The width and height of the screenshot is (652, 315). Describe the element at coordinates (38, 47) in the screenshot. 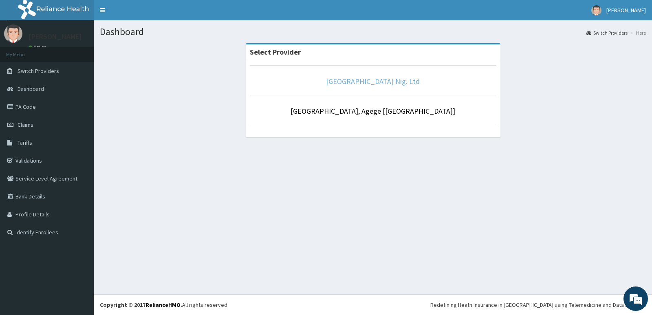

I see `a: Online` at that location.